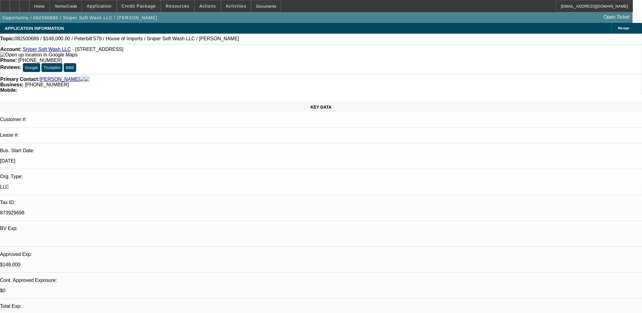 This screenshot has width=642, height=313. I want to click on button: Credit Package, so click(139, 6).